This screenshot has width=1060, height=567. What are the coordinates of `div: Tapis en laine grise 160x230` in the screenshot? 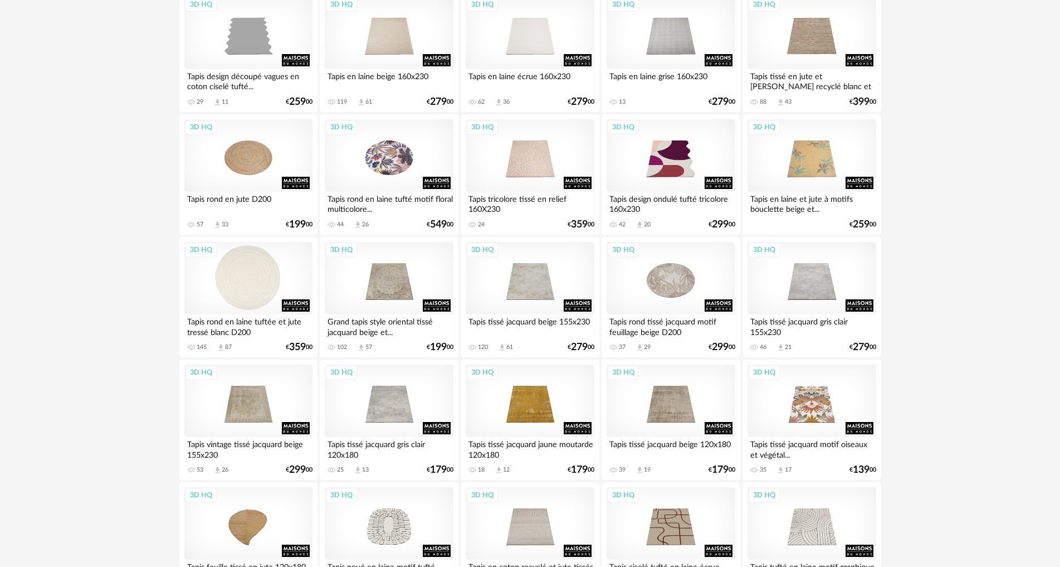 It's located at (671, 80).